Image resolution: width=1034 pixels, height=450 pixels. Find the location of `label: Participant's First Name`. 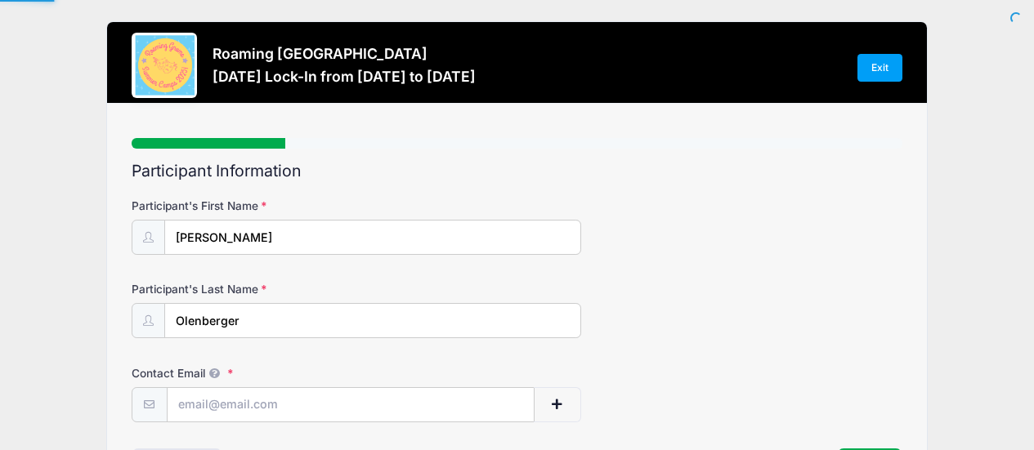

label: Participant's First Name is located at coordinates (260, 206).